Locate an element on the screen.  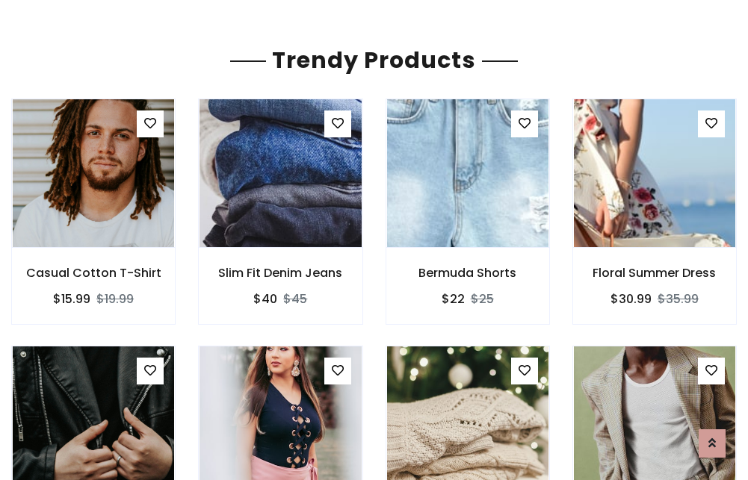
del: $19.99 is located at coordinates (115, 299).